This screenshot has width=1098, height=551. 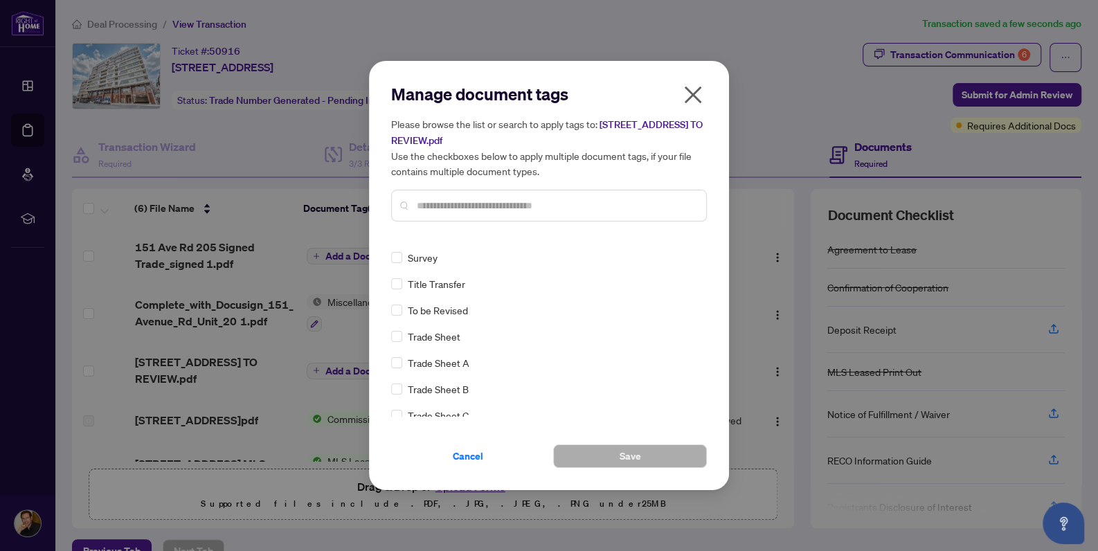 I want to click on span: Survey, so click(x=422, y=258).